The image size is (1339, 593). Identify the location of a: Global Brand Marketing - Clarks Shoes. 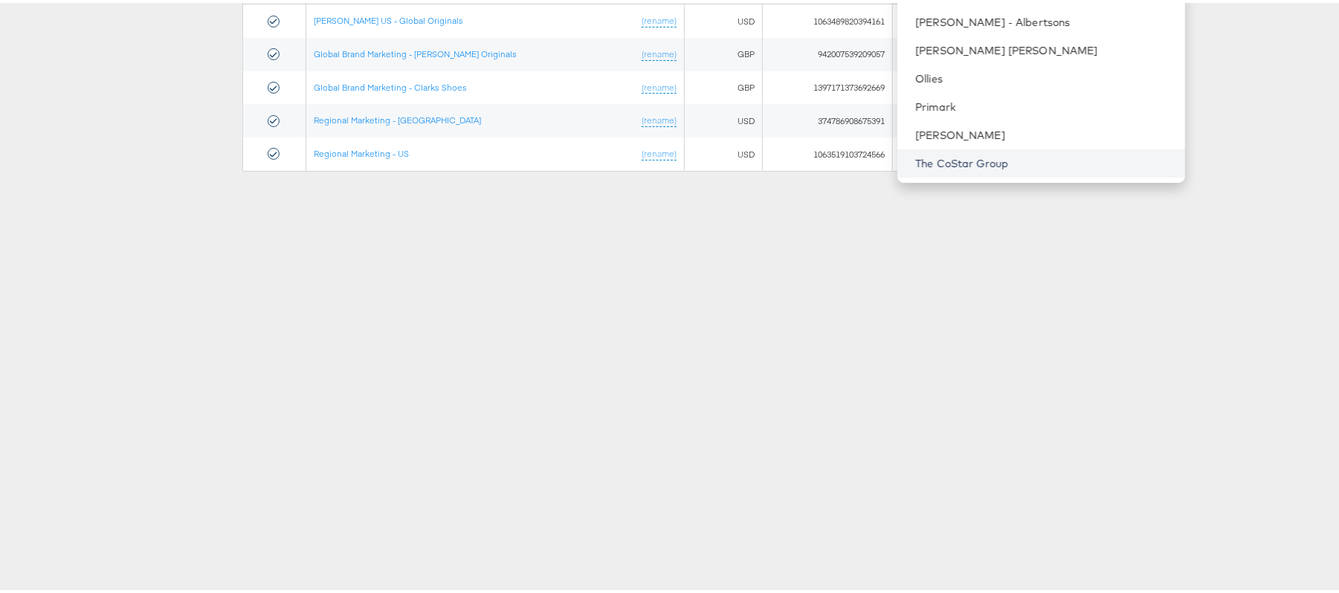
(390, 84).